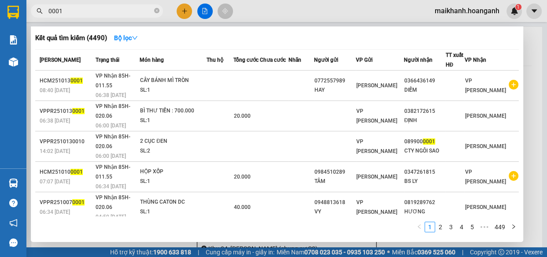 The width and height of the screenshot is (547, 257). I want to click on span: Tổng cước, so click(246, 60).